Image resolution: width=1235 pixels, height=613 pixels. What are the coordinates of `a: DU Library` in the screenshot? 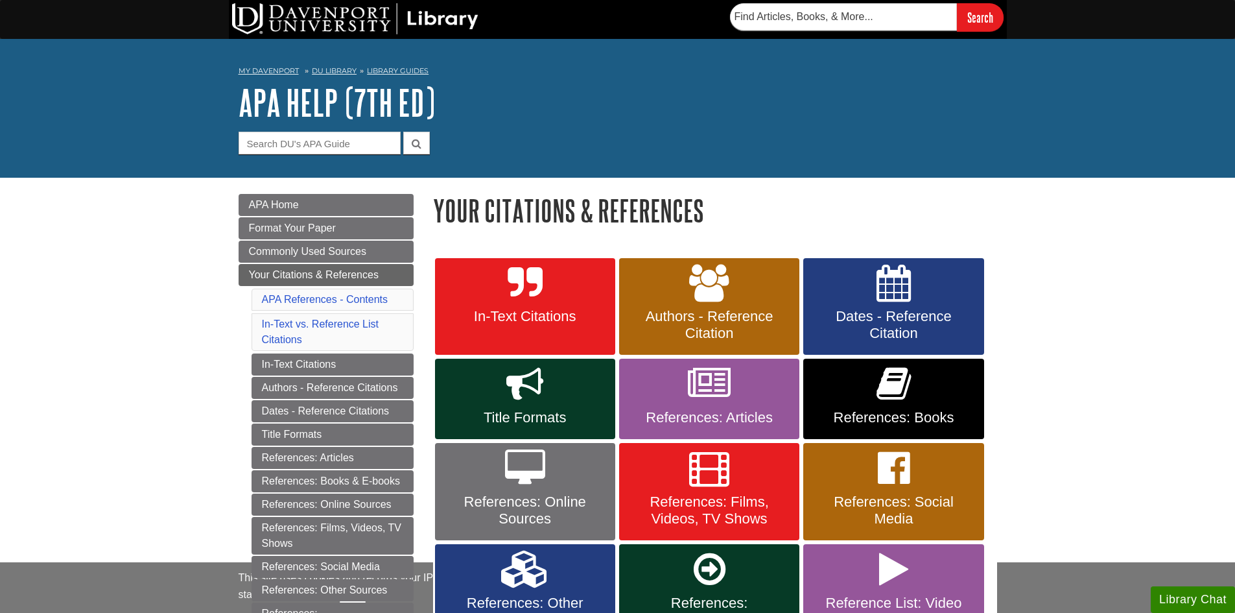 It's located at (334, 71).